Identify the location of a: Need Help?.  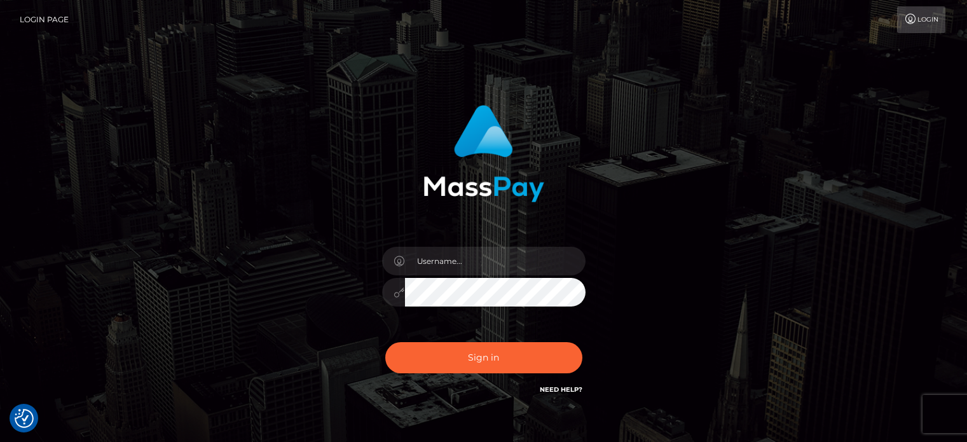
(561, 389).